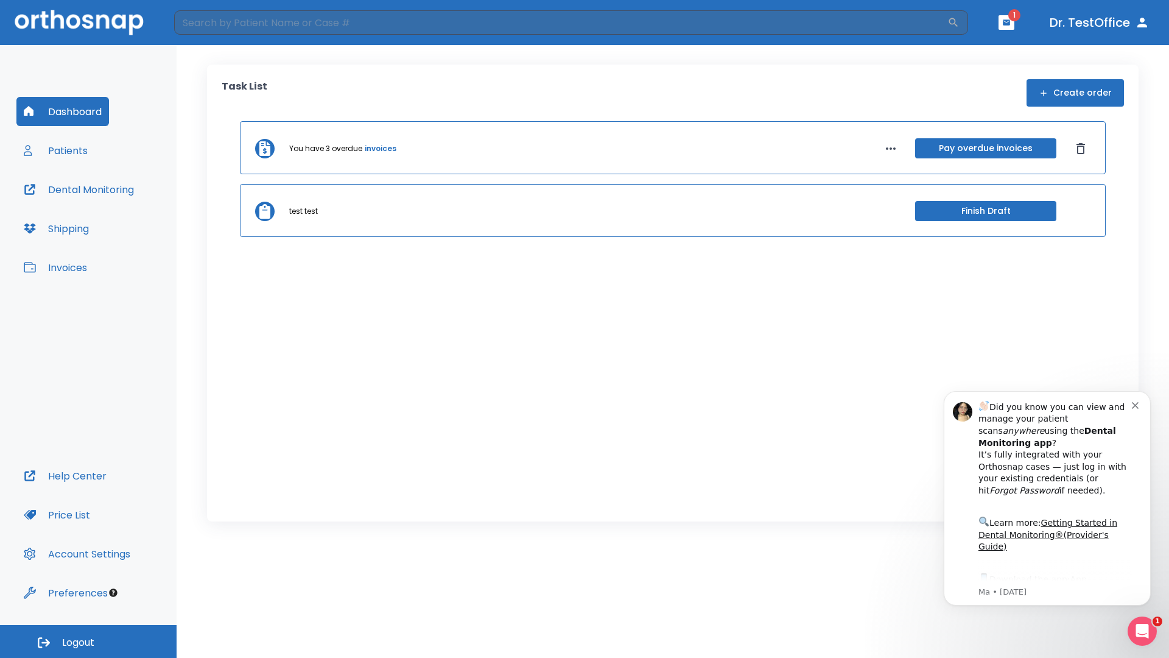  Describe the element at coordinates (118, 165) in the screenshot. I see `a: (Provider's Guide)` at that location.